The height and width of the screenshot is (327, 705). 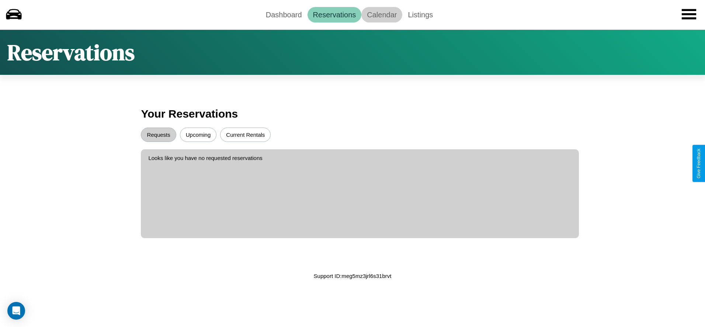 What do you see at coordinates (359, 158) in the screenshot?
I see `p: Looks like you have no requested reservations` at bounding box center [359, 158].